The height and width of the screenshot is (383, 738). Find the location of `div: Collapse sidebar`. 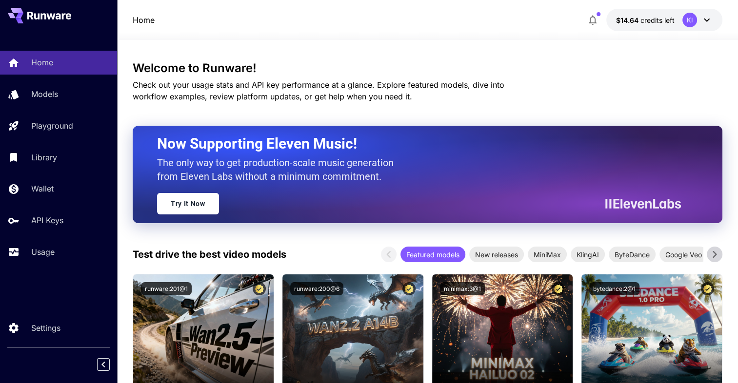

div: Collapse sidebar is located at coordinates (111, 365).